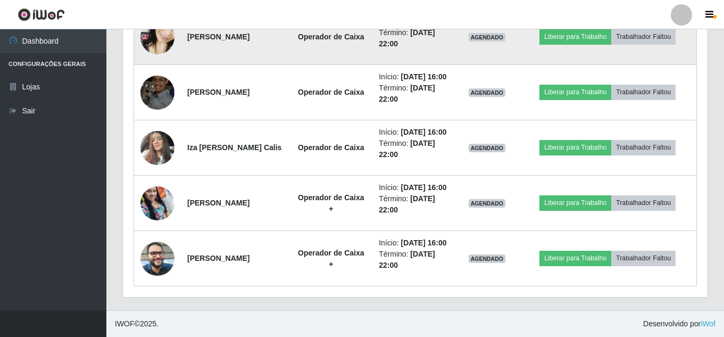 The width and height of the screenshot is (724, 337). What do you see at coordinates (41, 14) in the screenshot?
I see `img: CoreUI Logo` at bounding box center [41, 14].